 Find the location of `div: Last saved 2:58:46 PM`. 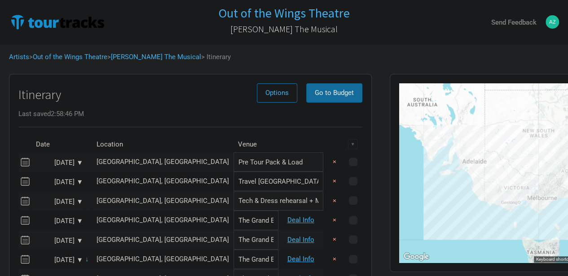

div: Last saved 2:58:46 PM is located at coordinates (190, 114).